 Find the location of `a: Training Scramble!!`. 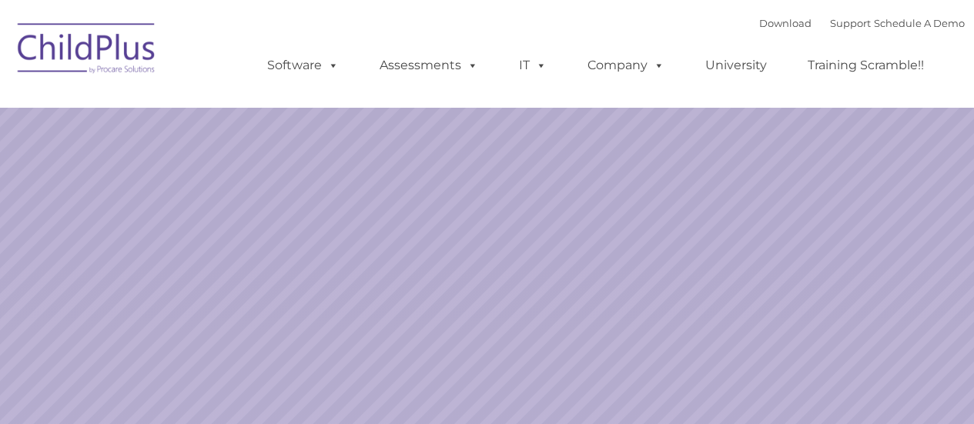

a: Training Scramble!! is located at coordinates (865, 65).